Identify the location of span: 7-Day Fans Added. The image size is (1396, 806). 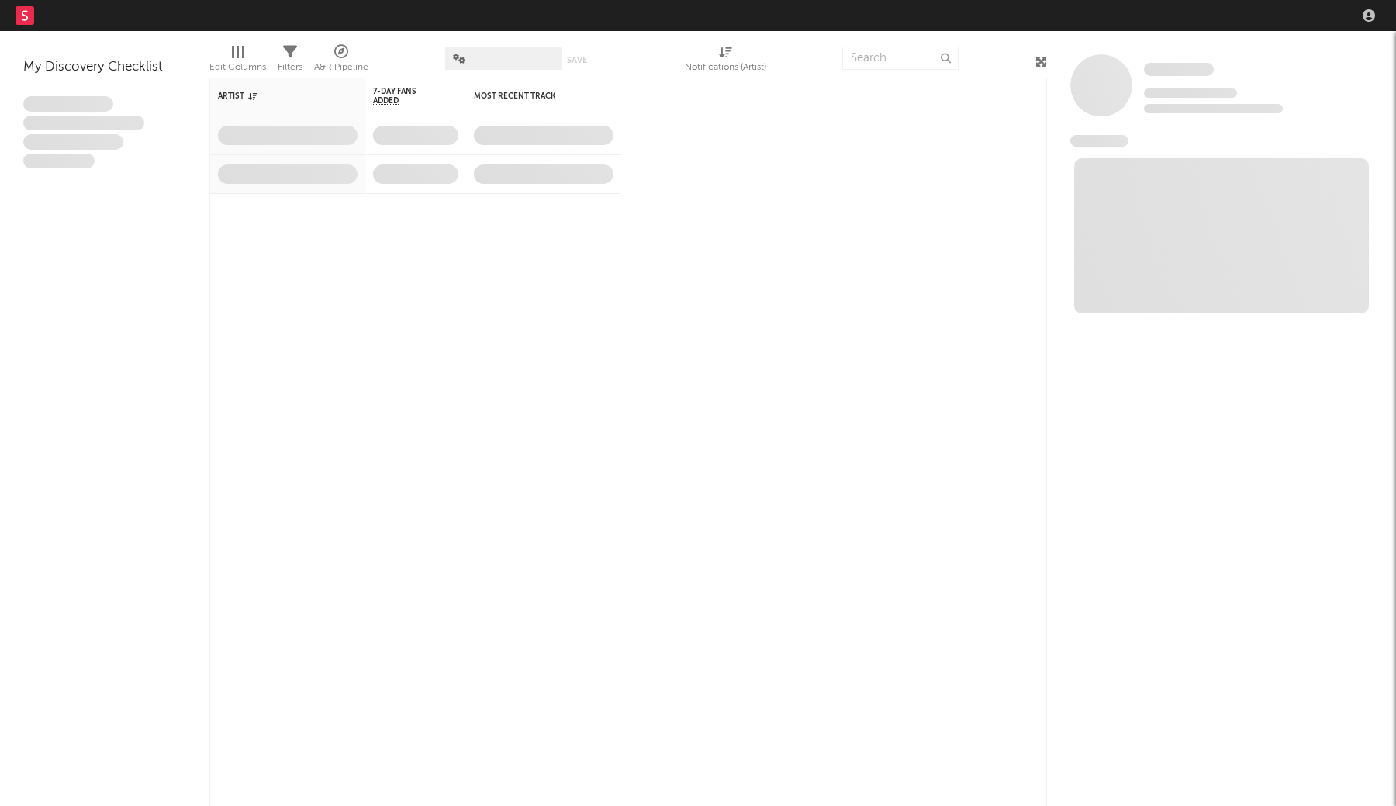
(404, 96).